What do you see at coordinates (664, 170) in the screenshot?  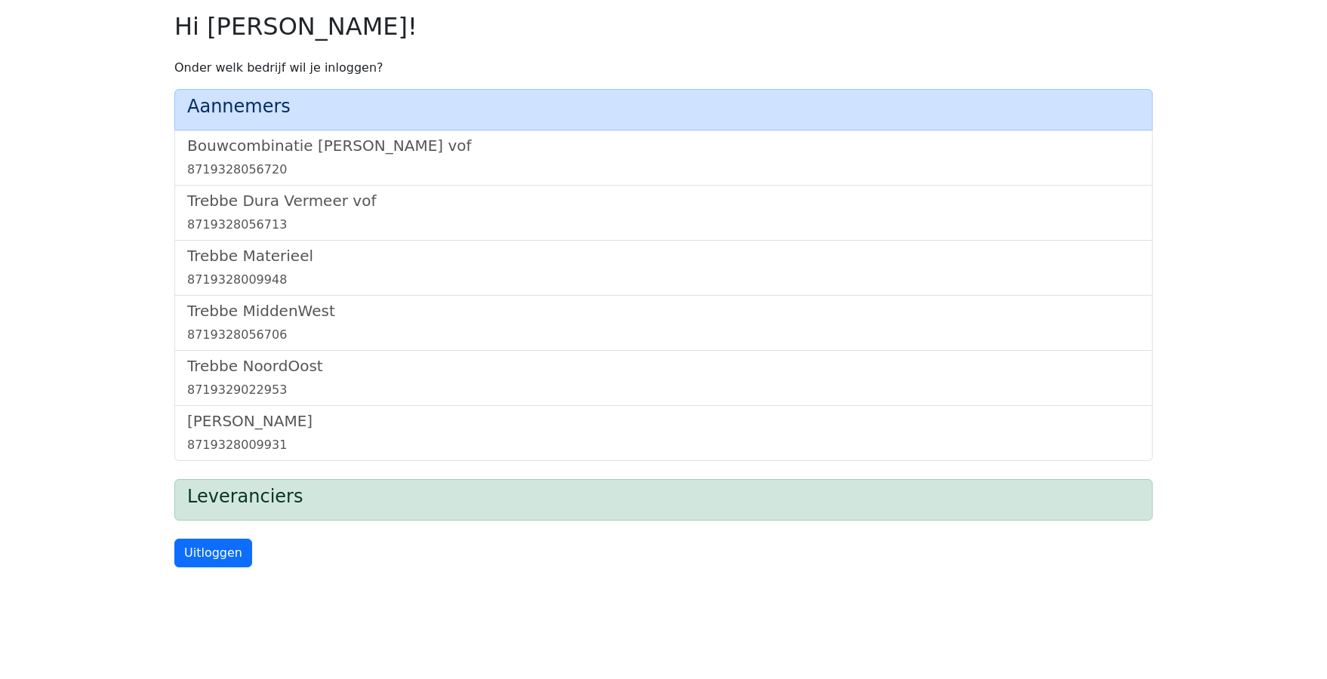 I see `div: 8719328056720` at bounding box center [664, 170].